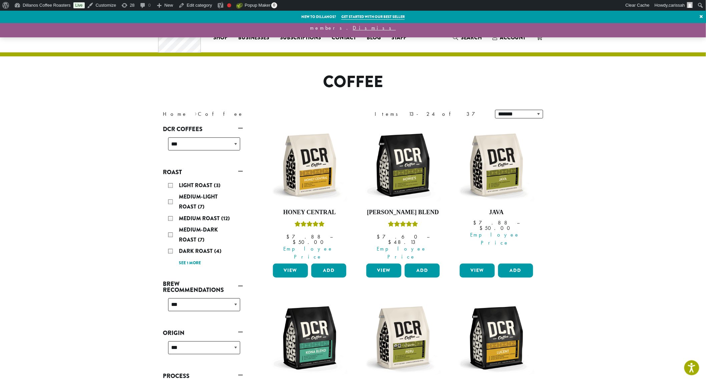 Image resolution: width=706 pixels, height=382 pixels. What do you see at coordinates (203, 350) in the screenshot?
I see `div: Origin` at bounding box center [203, 350].